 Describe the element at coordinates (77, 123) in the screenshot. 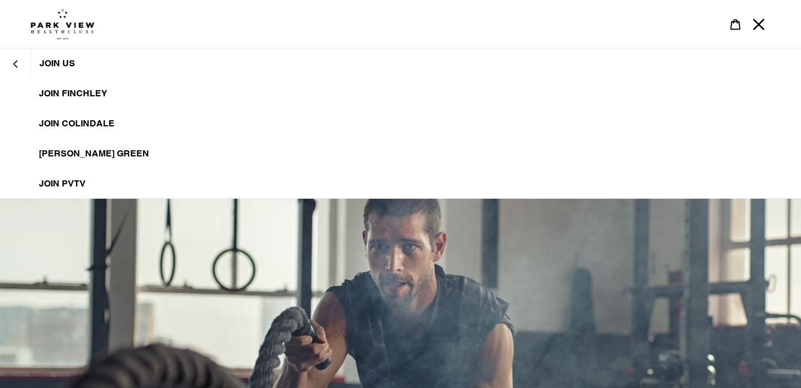

I see `span: JOIN Colindale` at that location.